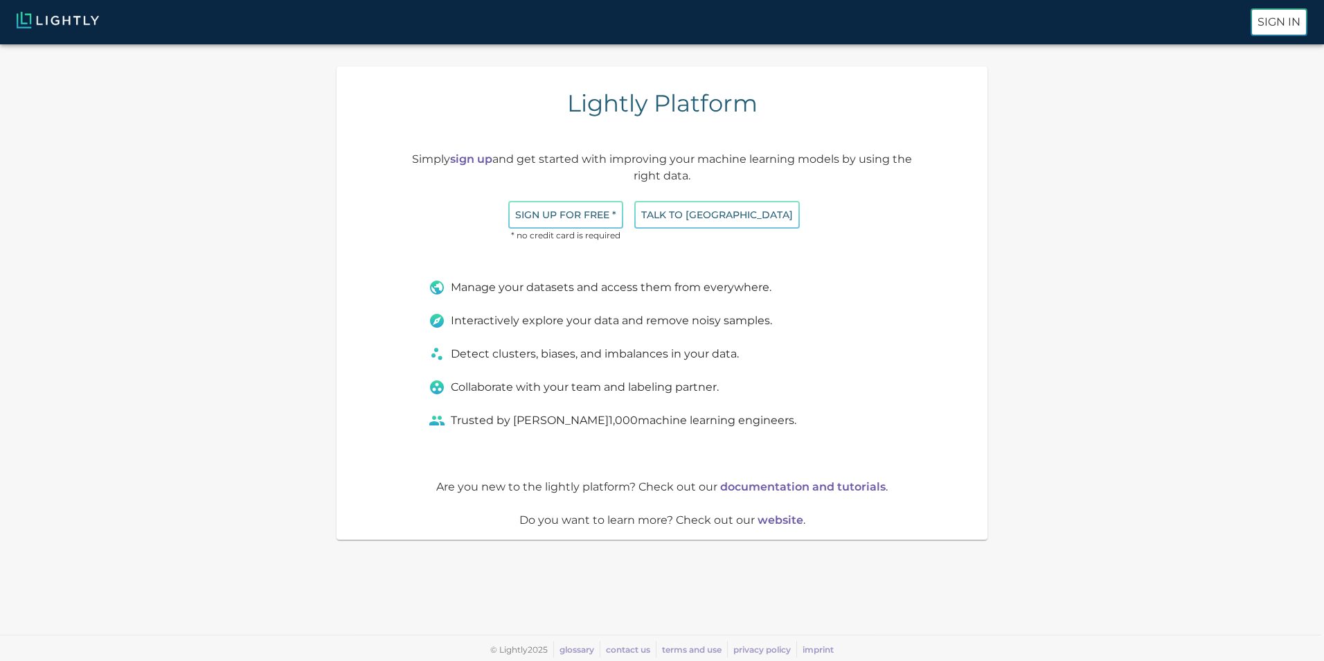  What do you see at coordinates (662, 103) in the screenshot?
I see `h4: Lightly Platform` at bounding box center [662, 103].